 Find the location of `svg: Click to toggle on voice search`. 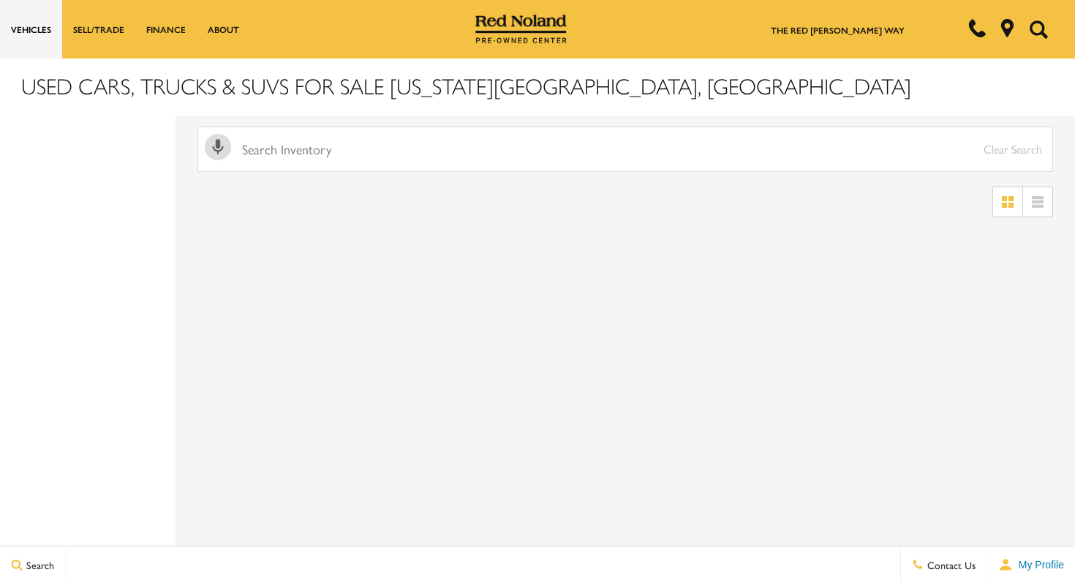

svg: Click to toggle on voice search is located at coordinates (218, 147).